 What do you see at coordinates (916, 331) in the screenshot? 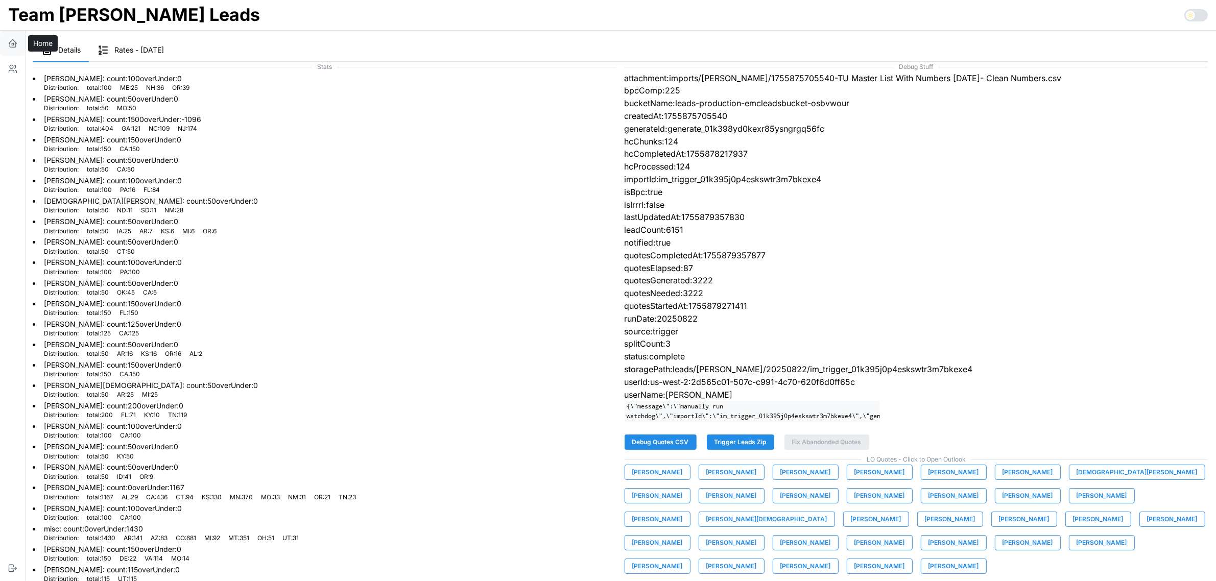
I see `p: source:trigger` at bounding box center [916, 331].